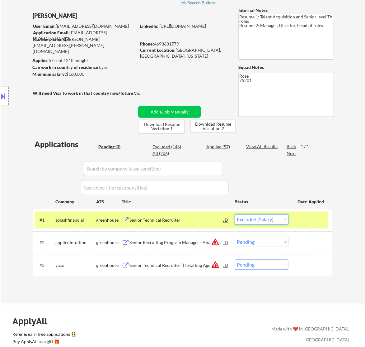  What do you see at coordinates (155, 188) in the screenshot?
I see `input: Search by title (case sensitive)` at bounding box center [155, 188].